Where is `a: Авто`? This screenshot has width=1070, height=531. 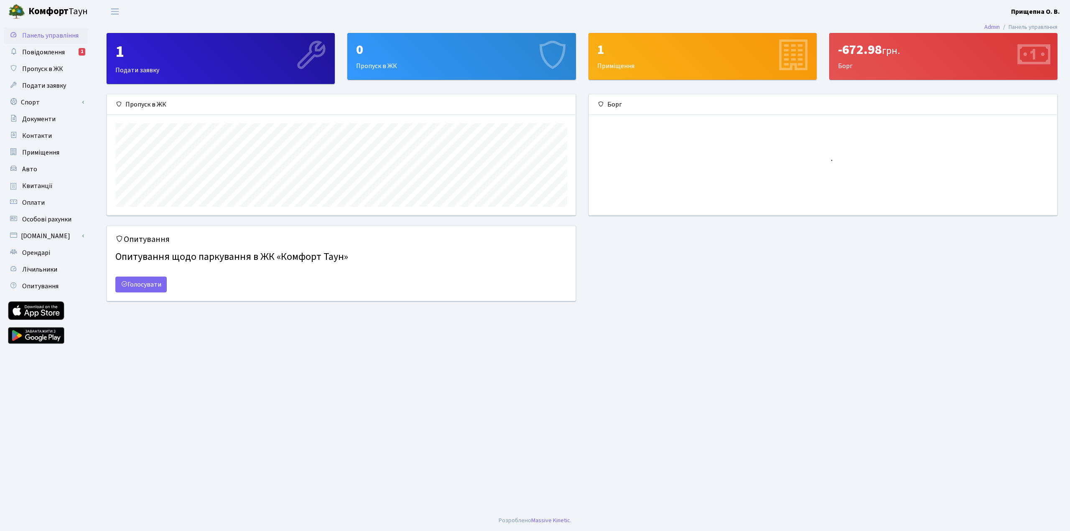 a: Авто is located at coordinates (46, 169).